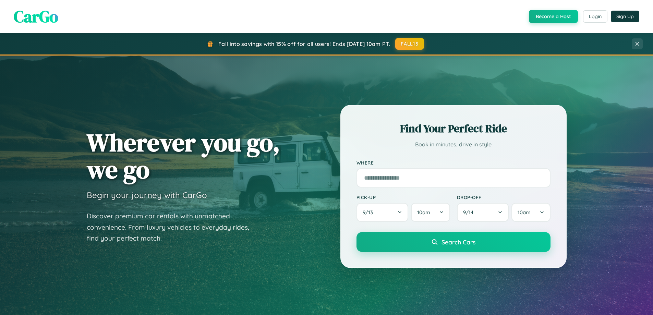  I want to click on span: 9 / 14, so click(470, 212).